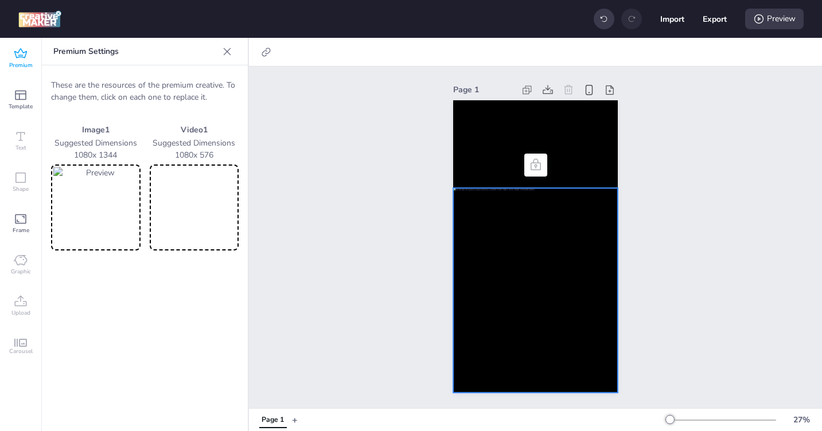  Describe the element at coordinates (194, 130) in the screenshot. I see `p: Video 1` at that location.